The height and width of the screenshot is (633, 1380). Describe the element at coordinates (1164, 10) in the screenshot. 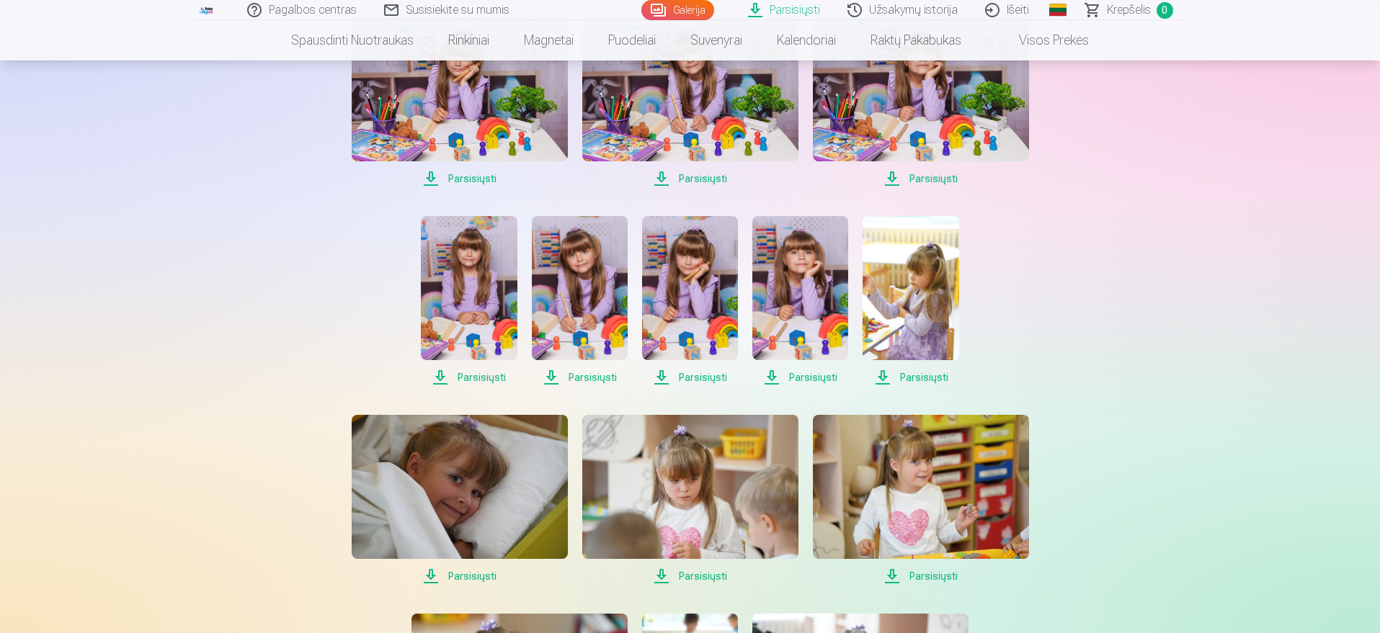

I see `span: 0` at that location.